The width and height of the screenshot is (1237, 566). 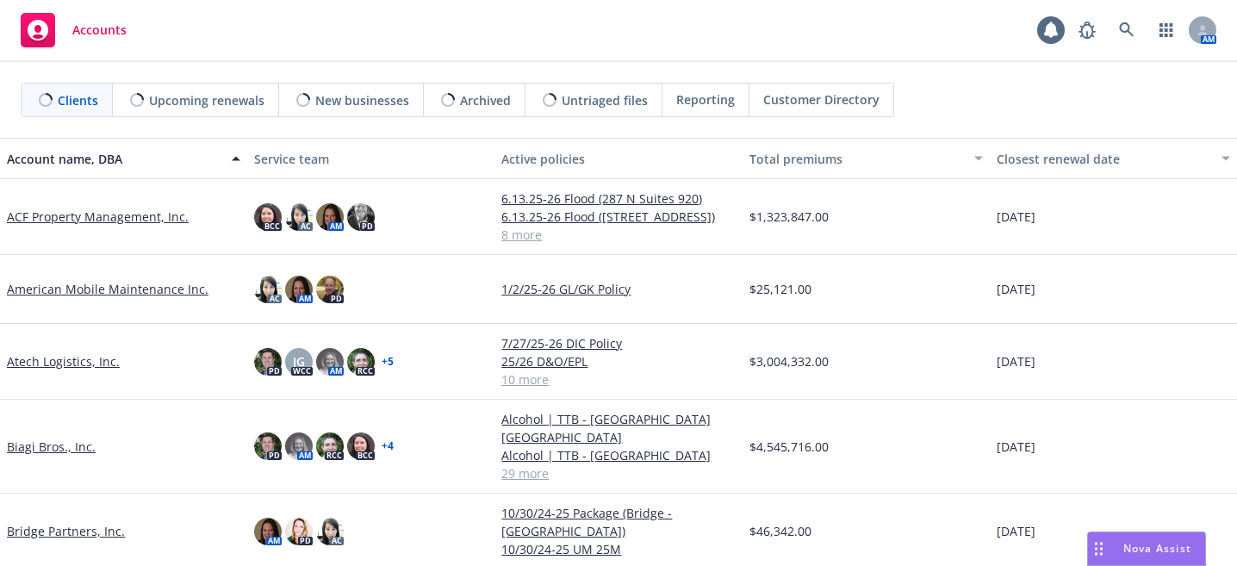 What do you see at coordinates (78, 100) in the screenshot?
I see `span: Clients` at bounding box center [78, 100].